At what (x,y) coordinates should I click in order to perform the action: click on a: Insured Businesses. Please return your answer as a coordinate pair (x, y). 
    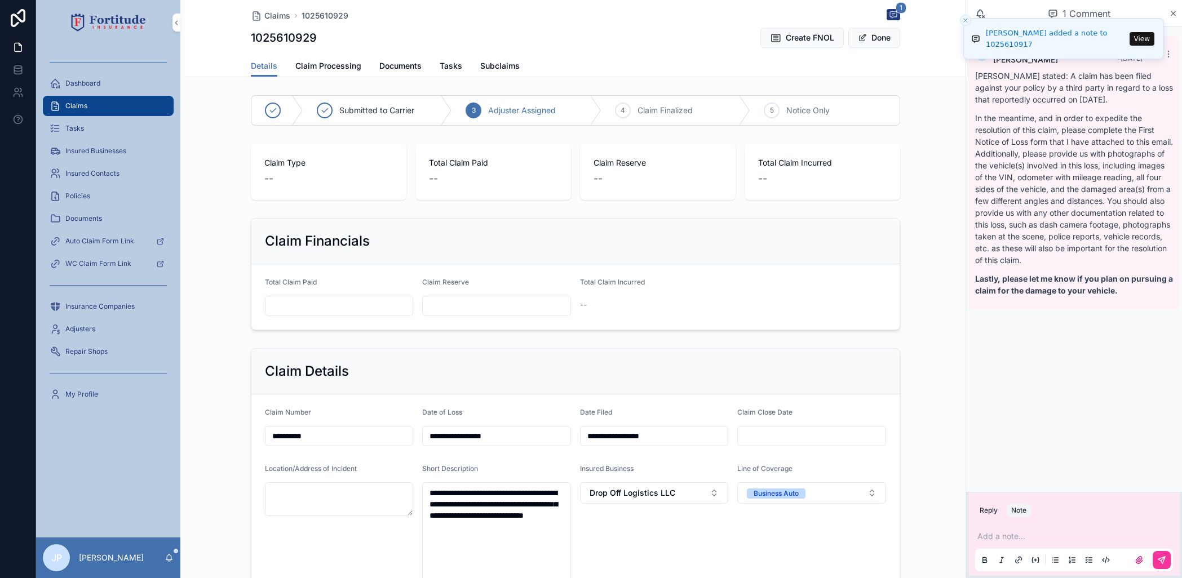
    Looking at the image, I should click on (108, 151).